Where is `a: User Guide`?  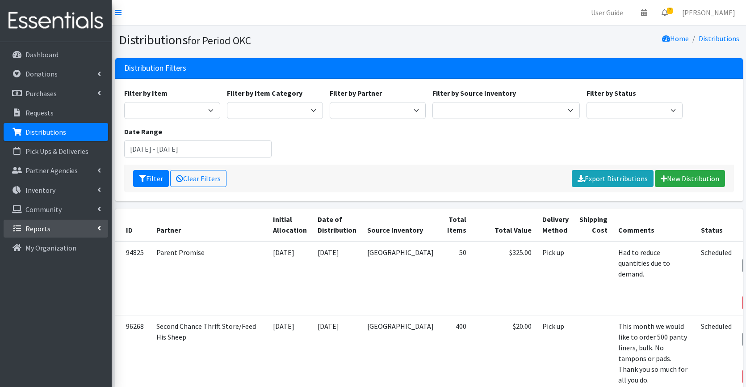
a: User Guide is located at coordinates (607, 13).